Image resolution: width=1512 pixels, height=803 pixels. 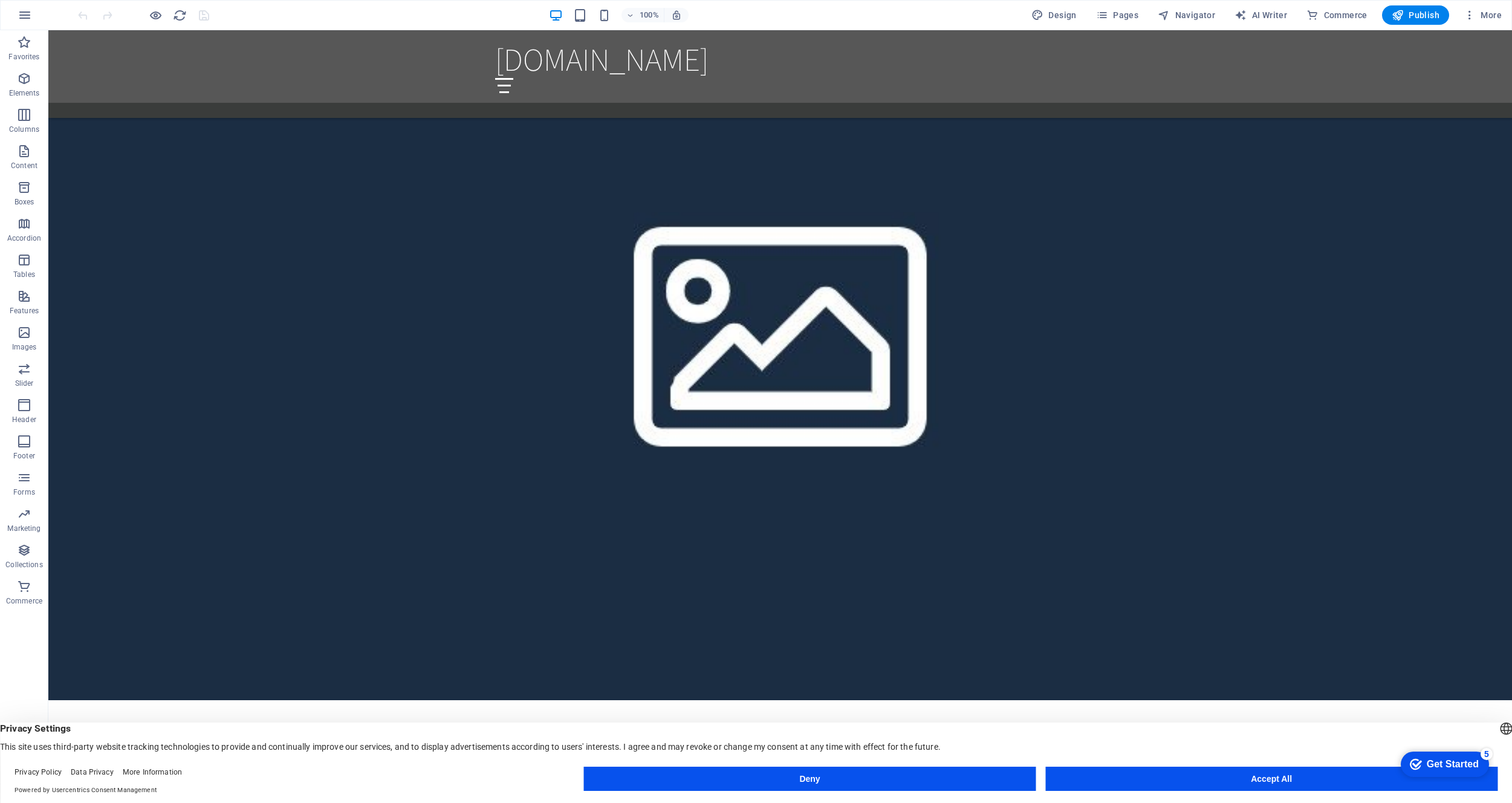 What do you see at coordinates (24, 492) in the screenshot?
I see `p: Forms` at bounding box center [24, 492].